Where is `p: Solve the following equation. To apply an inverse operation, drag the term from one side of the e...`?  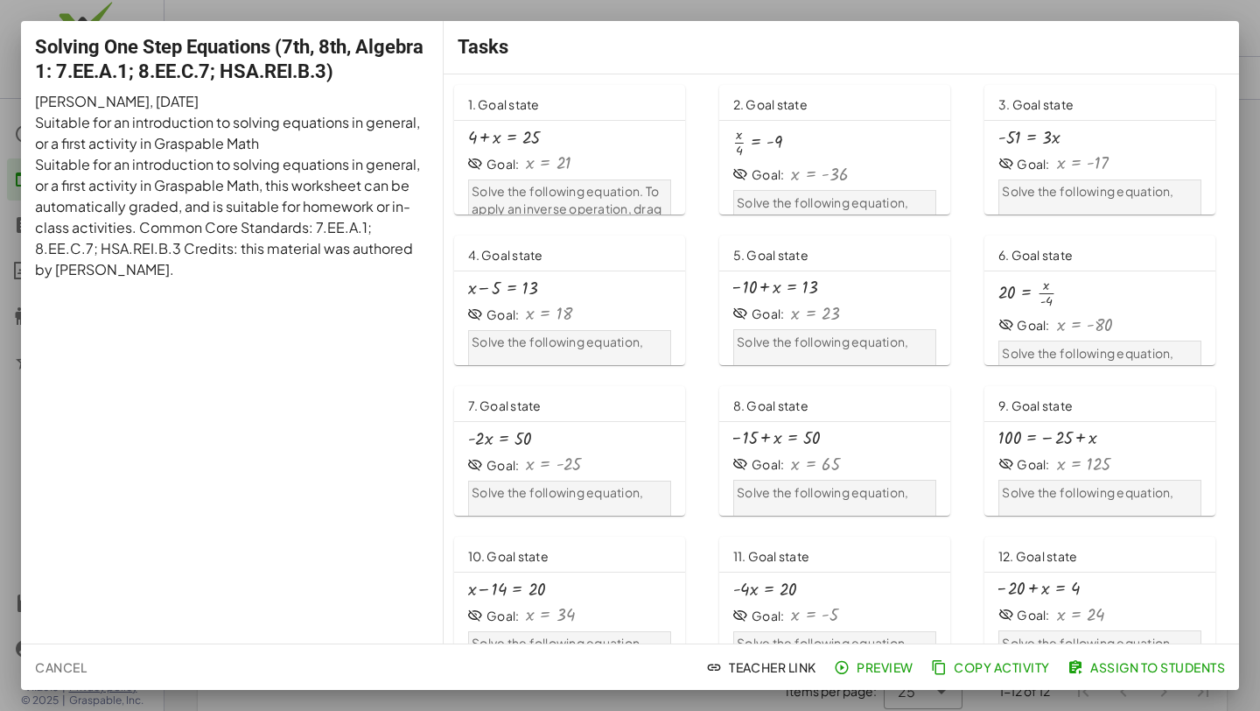
p: Solve the following equation. To apply an inverse operation, drag the term from one side of the e... is located at coordinates (569, 261).